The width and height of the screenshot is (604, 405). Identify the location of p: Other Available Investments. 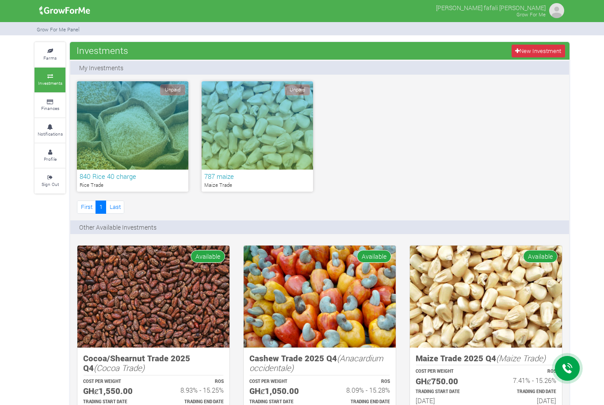
(118, 227).